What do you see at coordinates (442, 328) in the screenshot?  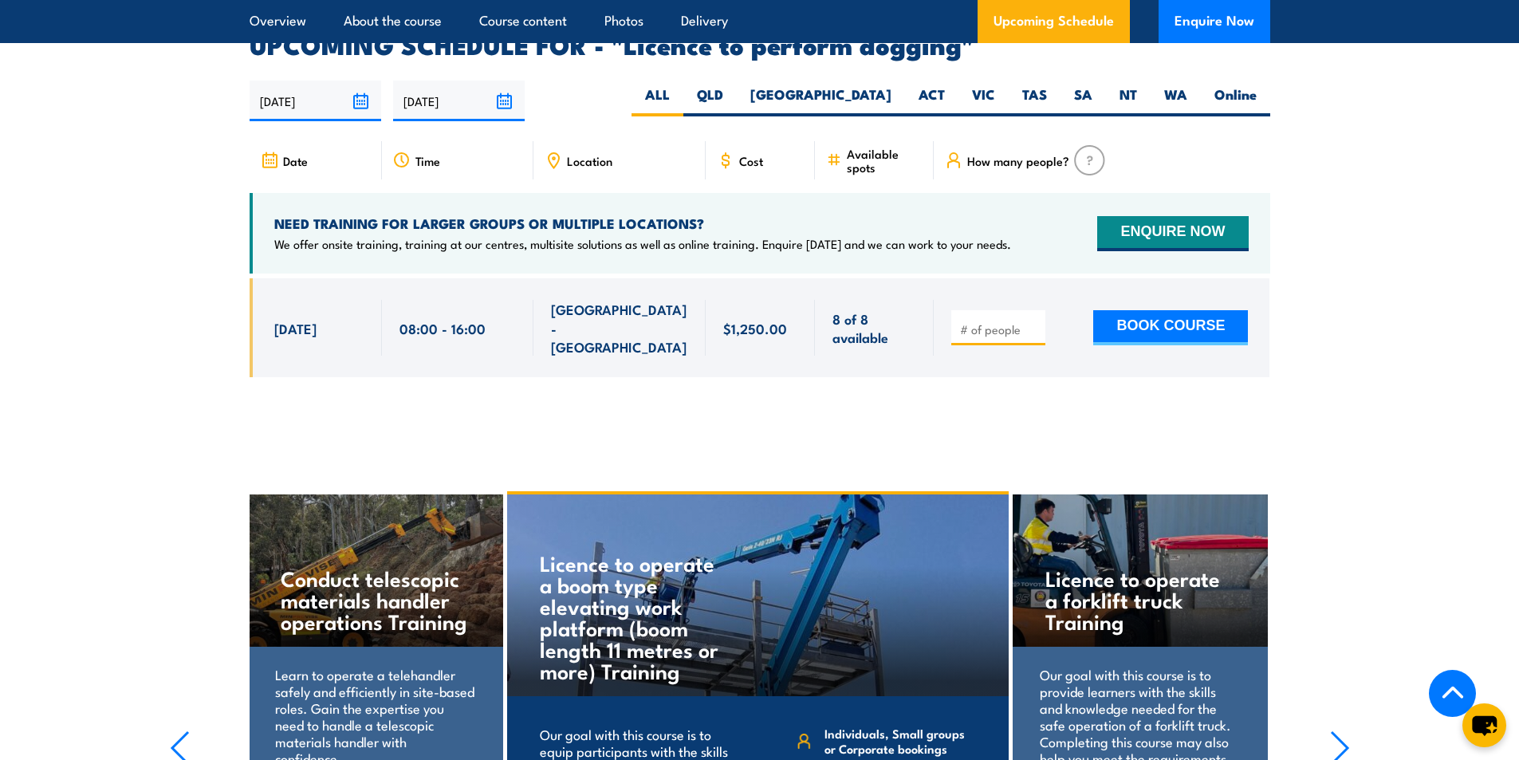 I see `span: 08:00 - 16:00` at bounding box center [442, 328].